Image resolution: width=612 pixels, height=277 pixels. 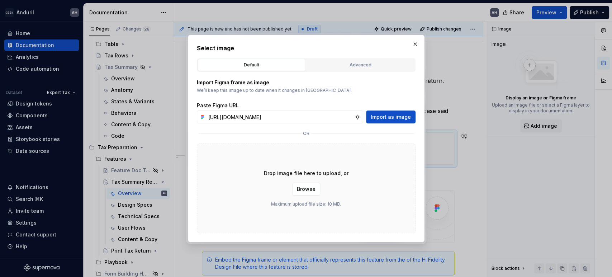 I want to click on input: https://figma.com/file..., so click(x=280, y=117).